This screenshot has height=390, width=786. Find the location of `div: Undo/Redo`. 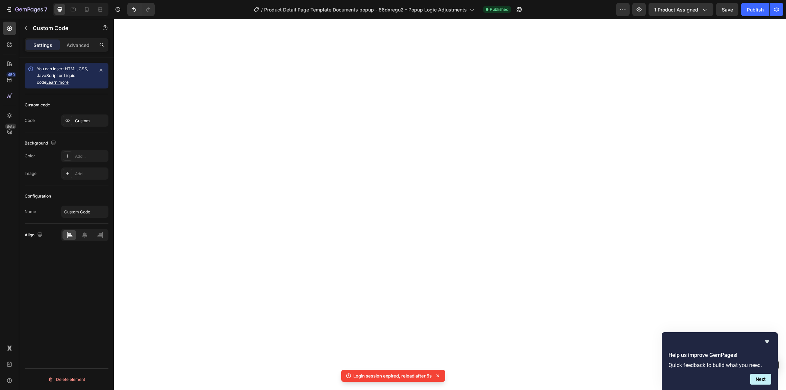

div: Undo/Redo is located at coordinates (141, 9).